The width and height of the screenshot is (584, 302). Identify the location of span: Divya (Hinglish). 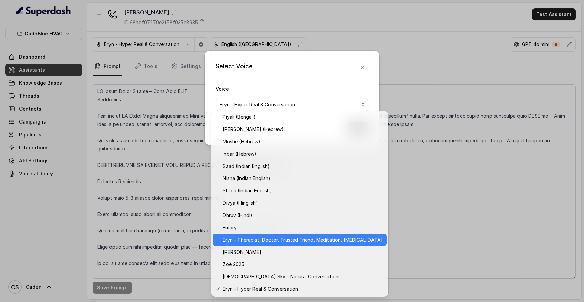
(303, 203).